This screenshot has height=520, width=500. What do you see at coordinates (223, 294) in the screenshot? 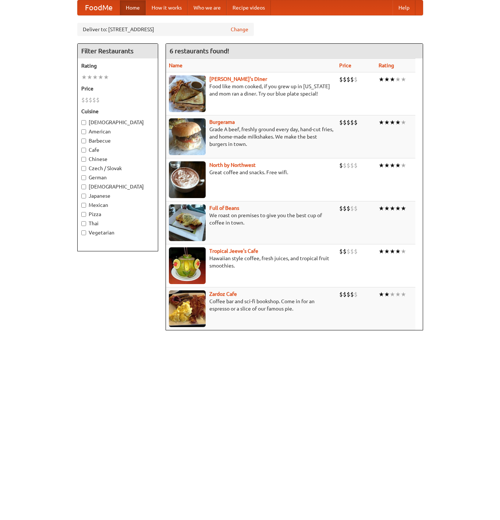
I see `a: Zardoz Cafe` at bounding box center [223, 294].